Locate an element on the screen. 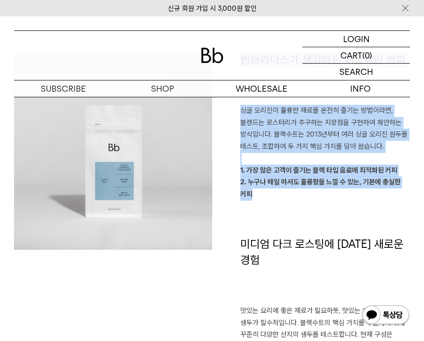  p: SUBSCRIBE is located at coordinates (64, 88).